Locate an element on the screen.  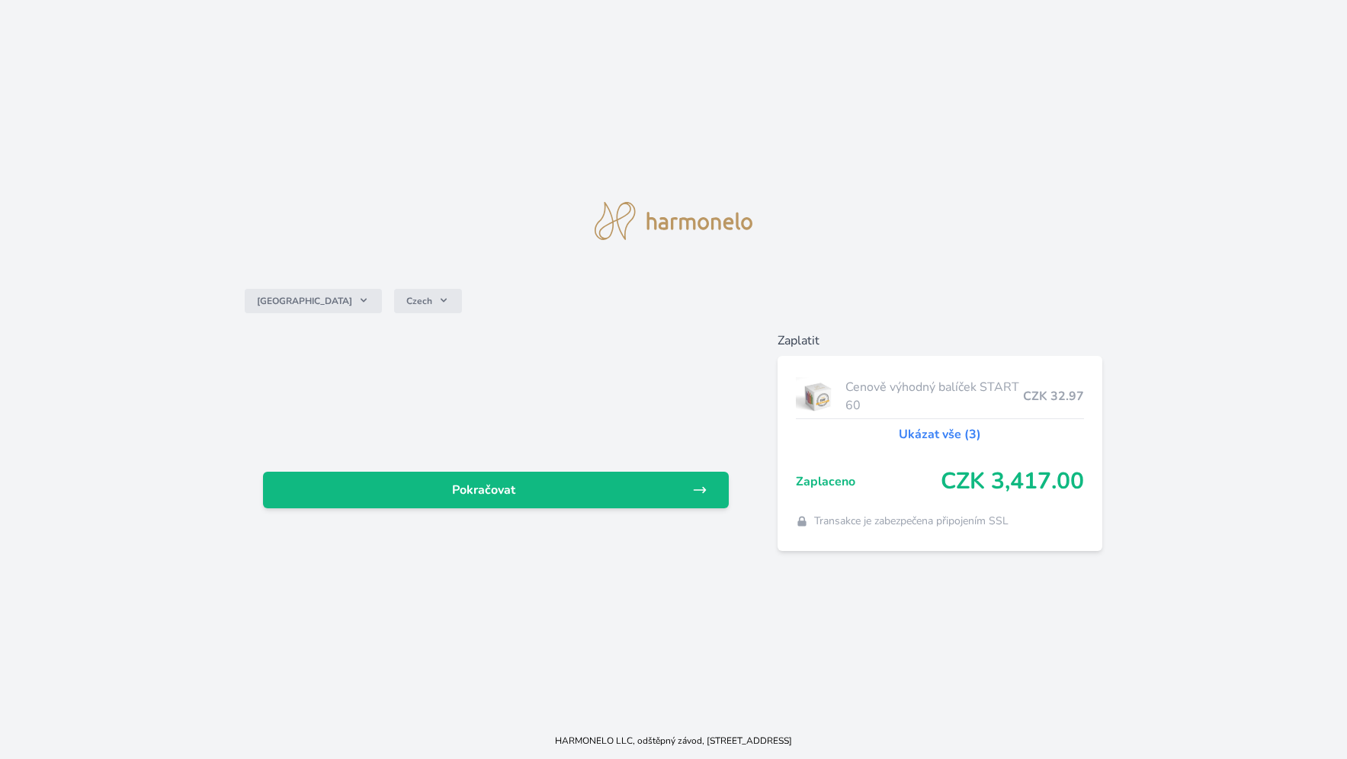
img: start.jpg is located at coordinates (817, 396).